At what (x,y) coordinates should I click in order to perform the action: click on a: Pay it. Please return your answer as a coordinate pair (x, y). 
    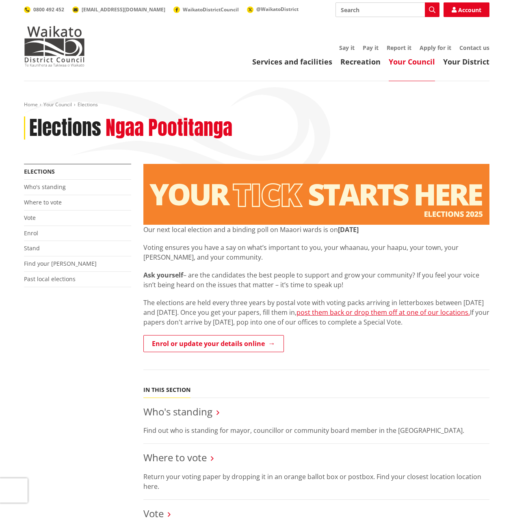
    Looking at the image, I should click on (370, 47).